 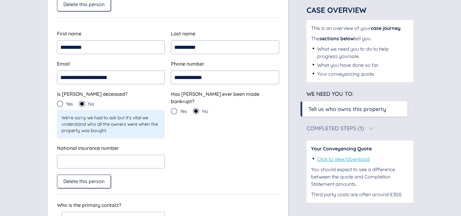 I want to click on span: Email, so click(x=63, y=64).